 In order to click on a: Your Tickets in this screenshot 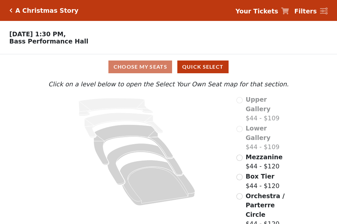, I will do `click(262, 11)`.